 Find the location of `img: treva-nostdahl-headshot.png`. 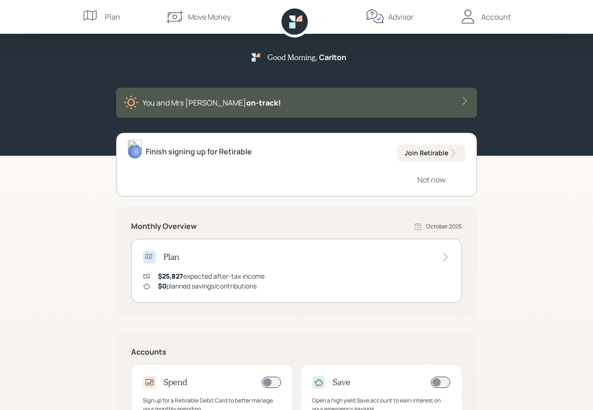

img: treva-nostdahl-headshot.png is located at coordinates (135, 149).